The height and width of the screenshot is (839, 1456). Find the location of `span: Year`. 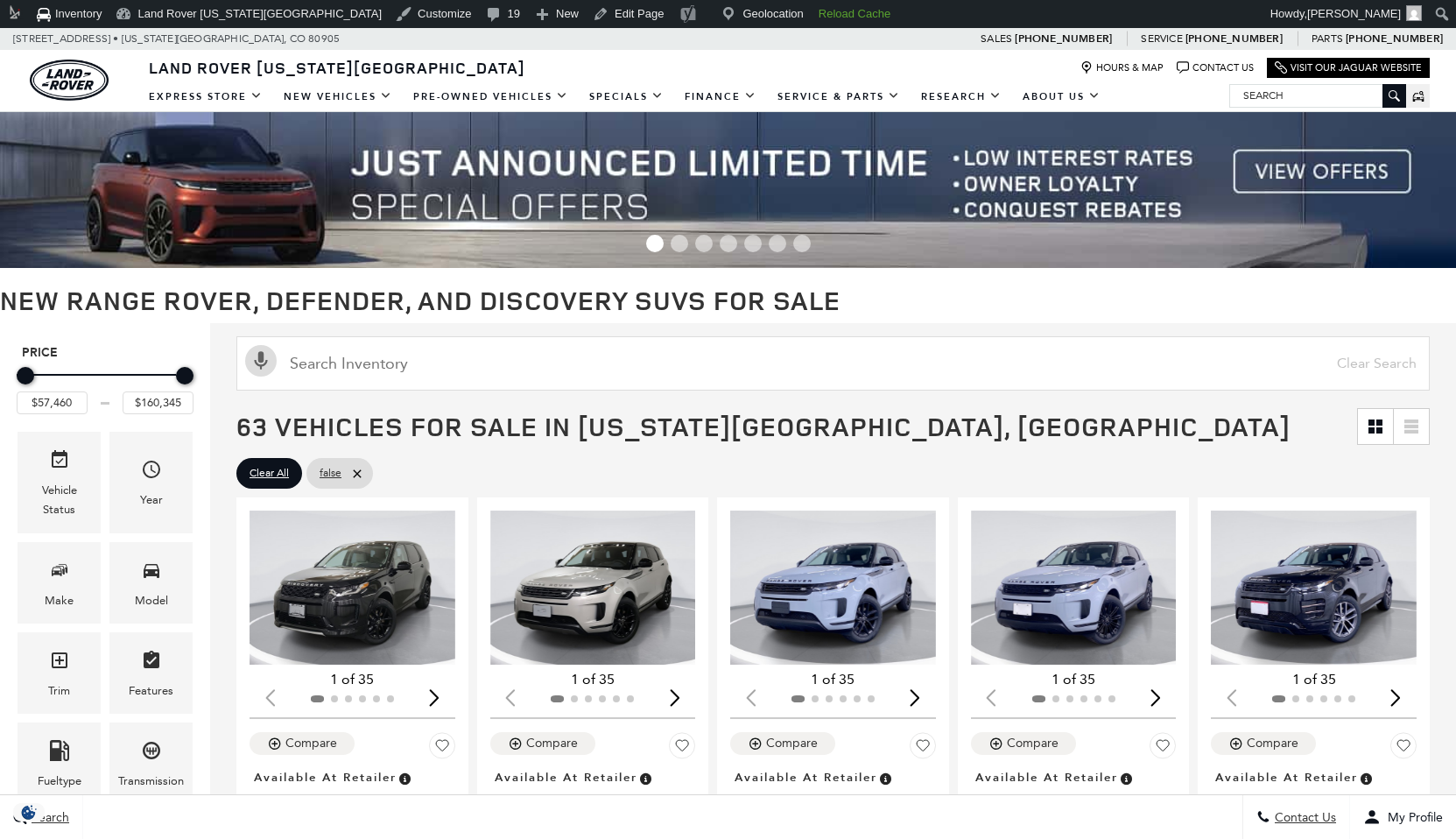

span: Year is located at coordinates (151, 472).